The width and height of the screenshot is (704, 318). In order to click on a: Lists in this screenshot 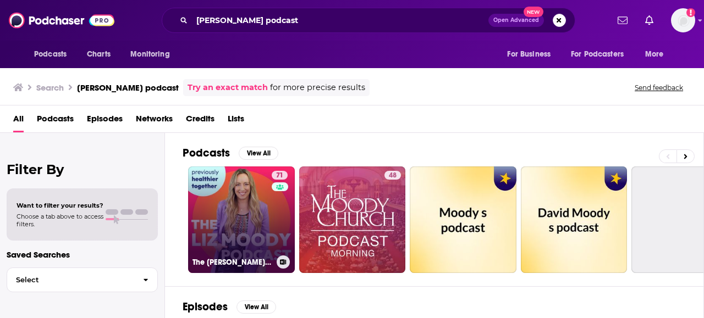, I will do `click(236, 121)`.